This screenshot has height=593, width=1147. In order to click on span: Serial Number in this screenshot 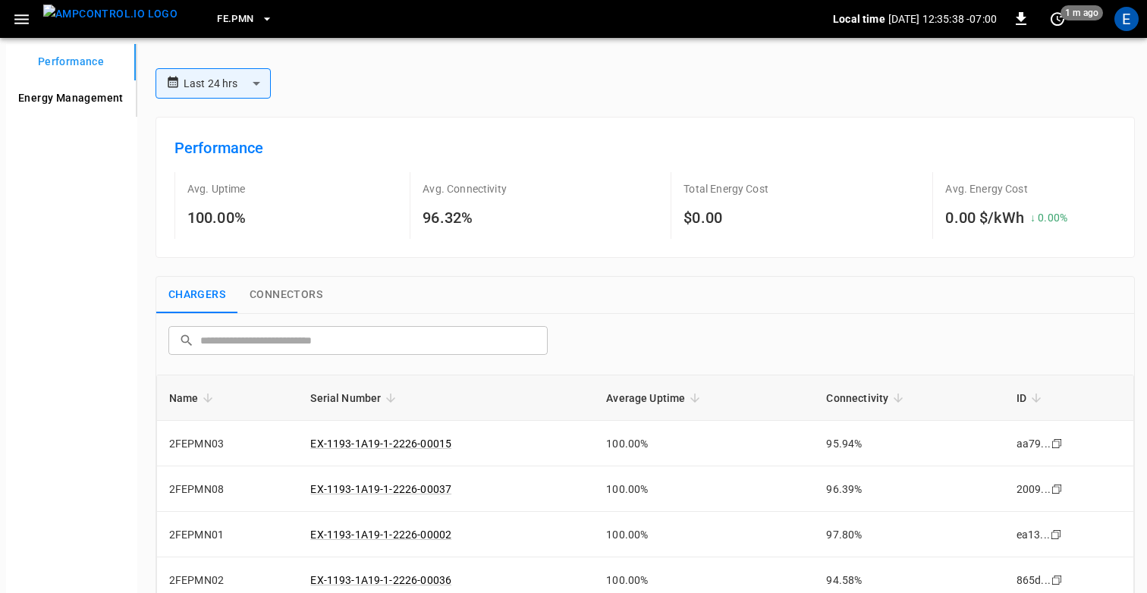, I will do `click(355, 398)`.